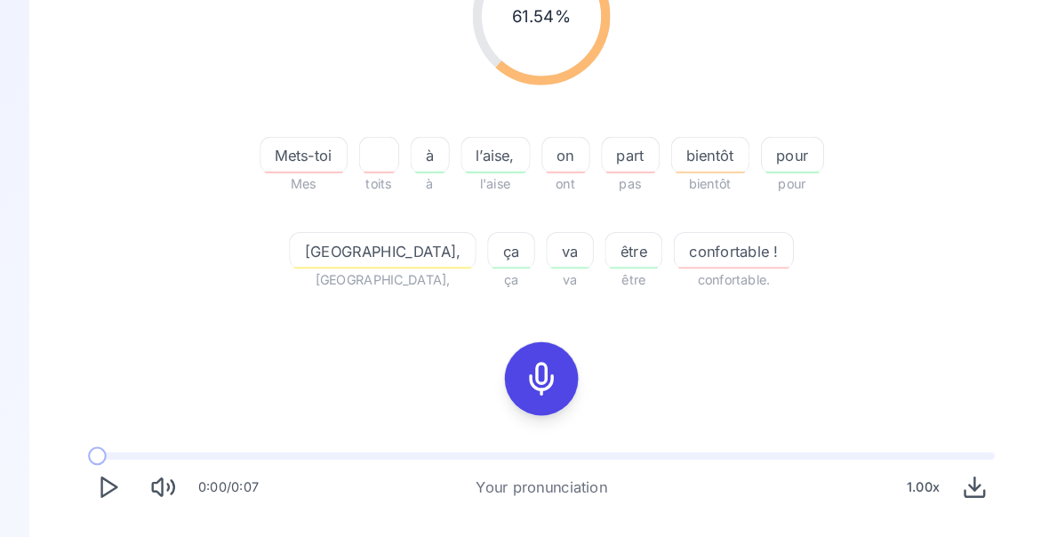 The image size is (1049, 537). I want to click on button: confortable !, so click(710, 243).